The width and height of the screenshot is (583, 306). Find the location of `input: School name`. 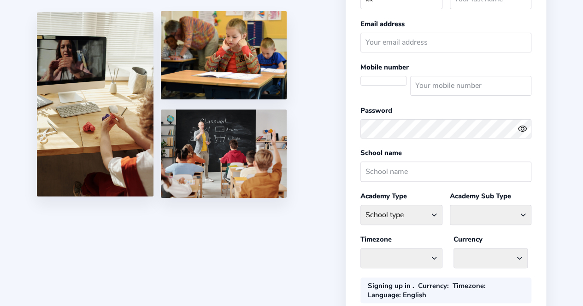

input: School name is located at coordinates (446, 171).